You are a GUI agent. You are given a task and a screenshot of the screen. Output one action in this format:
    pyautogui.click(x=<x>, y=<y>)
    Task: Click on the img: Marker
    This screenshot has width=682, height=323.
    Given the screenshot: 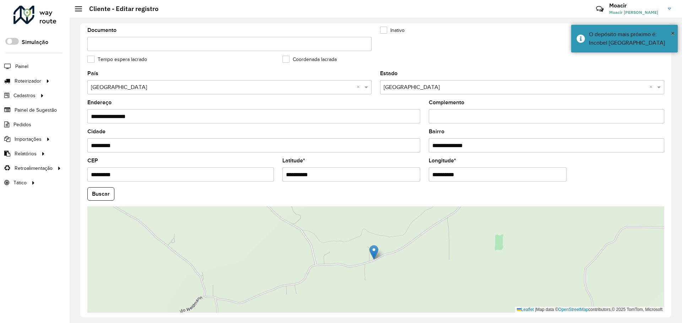 What is the action you would take?
    pyautogui.click(x=374, y=252)
    